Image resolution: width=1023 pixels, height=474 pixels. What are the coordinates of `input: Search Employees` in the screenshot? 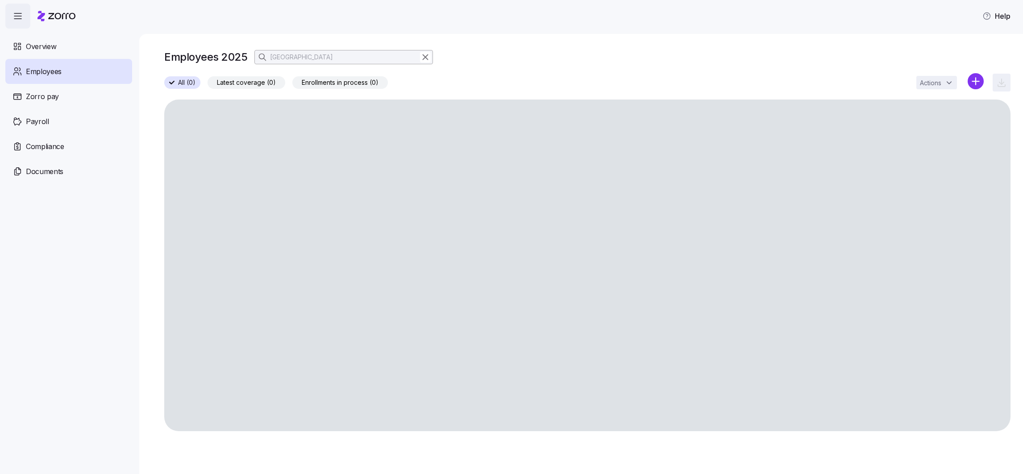 It's located at (344, 57).